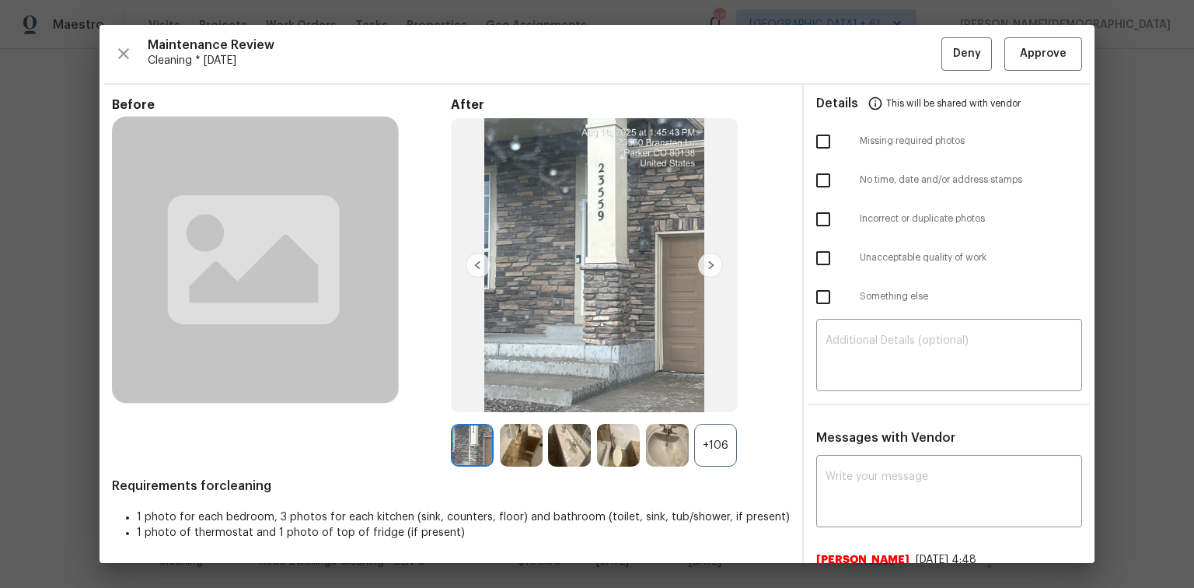 This screenshot has height=588, width=1194. I want to click on span: Requirements for cleaning, so click(451, 486).